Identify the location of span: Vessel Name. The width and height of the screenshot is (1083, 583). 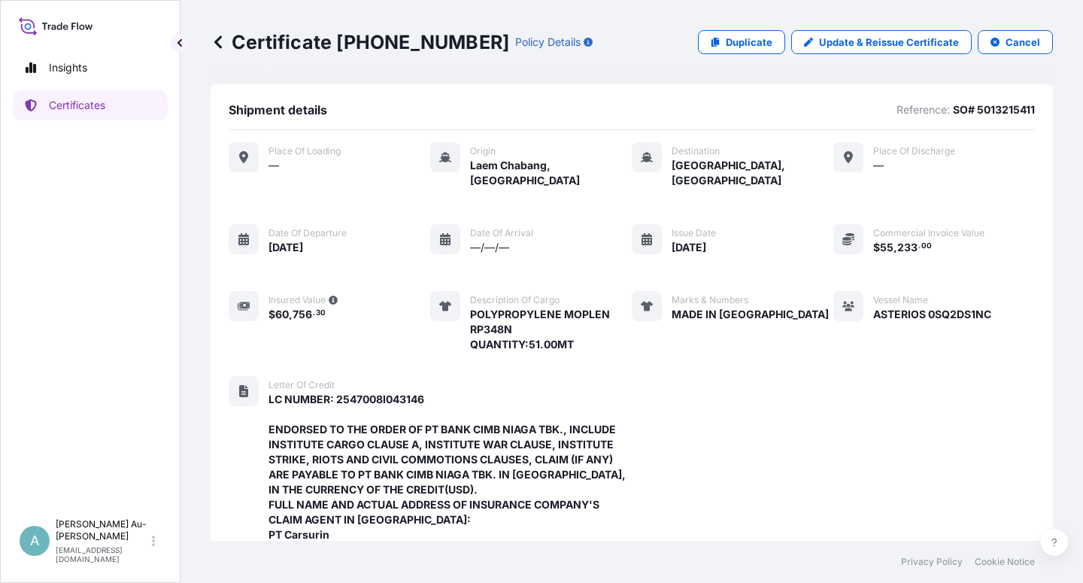
(901, 300).